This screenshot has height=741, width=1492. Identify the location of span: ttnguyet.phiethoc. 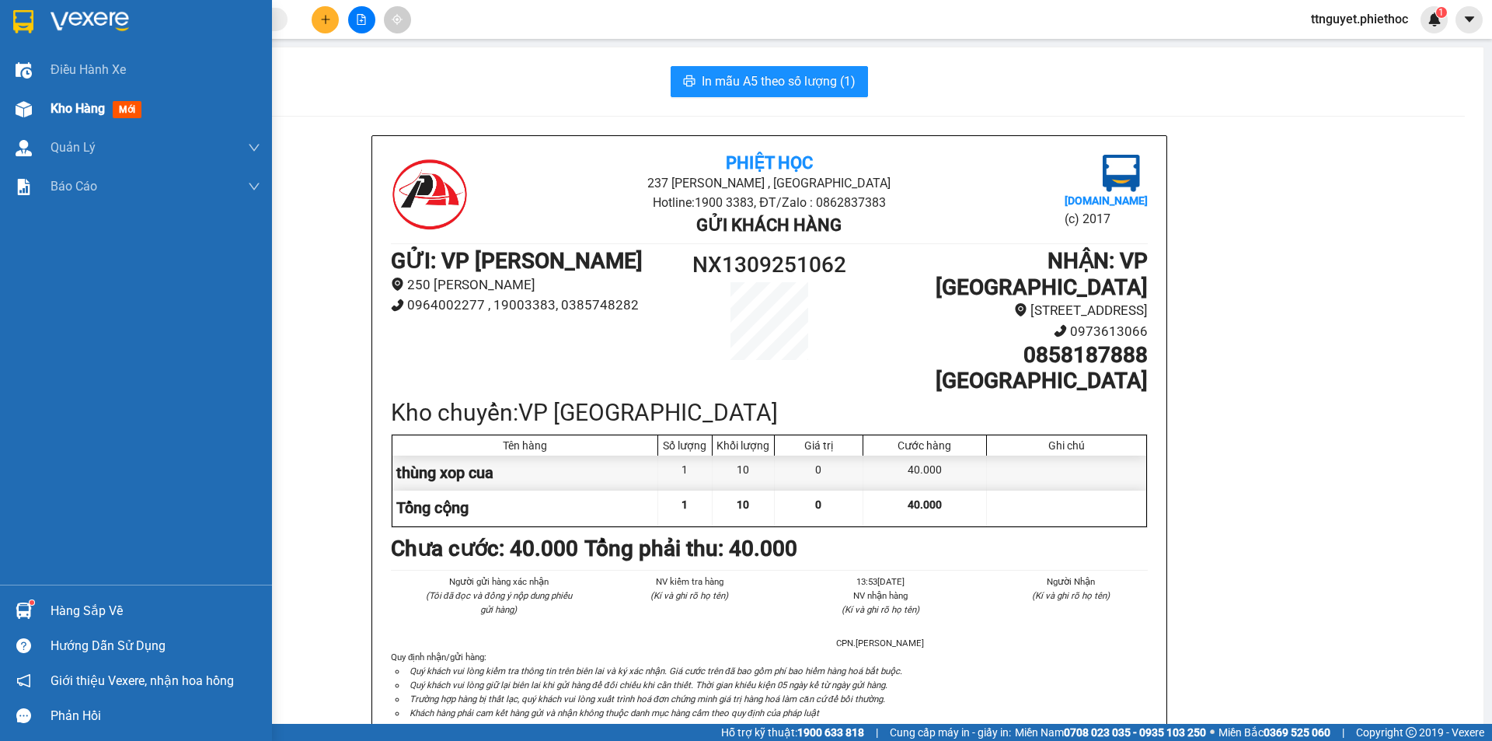
(1359, 19).